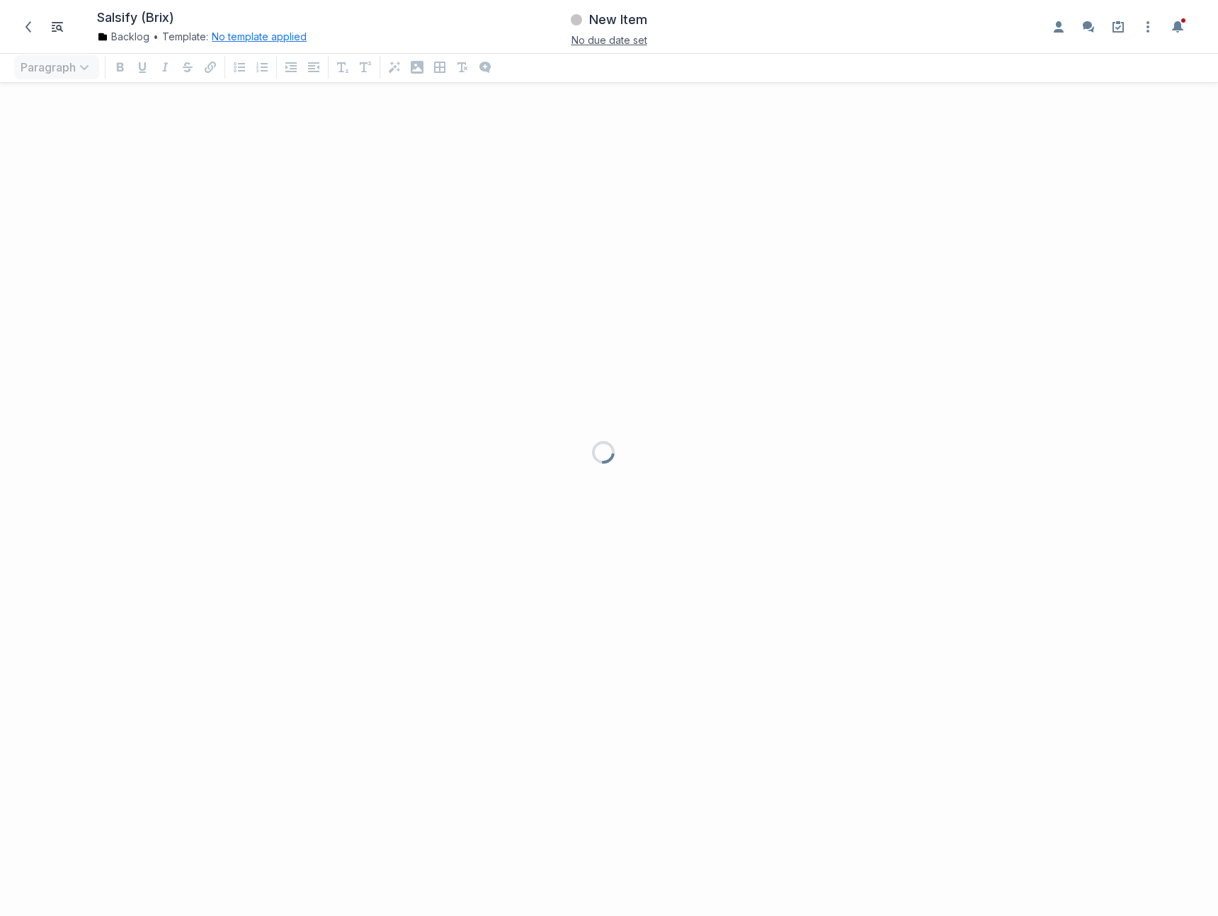 This screenshot has width=1218, height=916. I want to click on a: Setup guide, so click(1118, 27).